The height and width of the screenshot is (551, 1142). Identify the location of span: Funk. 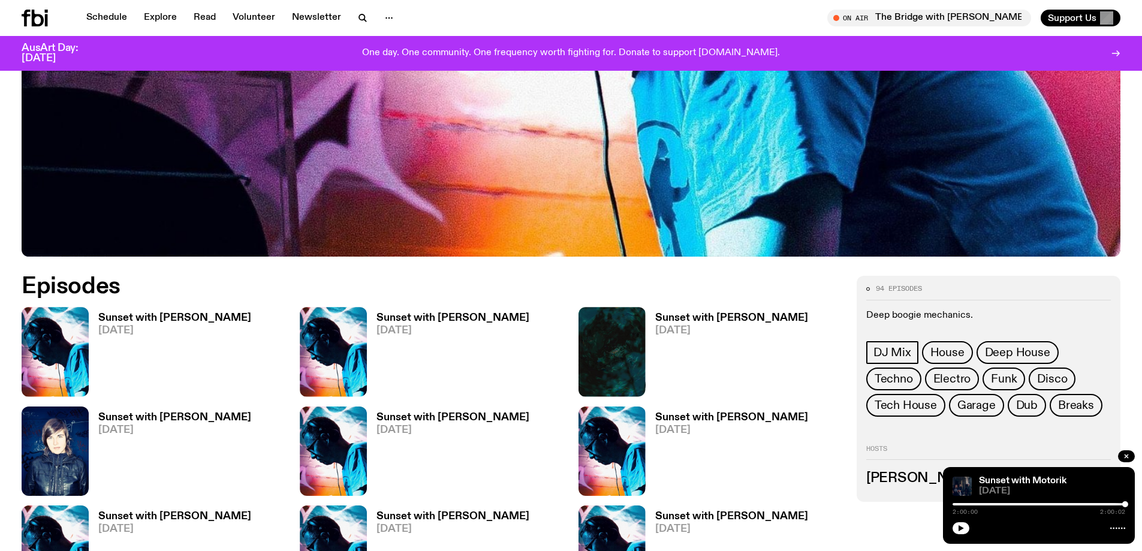
(1003, 379).